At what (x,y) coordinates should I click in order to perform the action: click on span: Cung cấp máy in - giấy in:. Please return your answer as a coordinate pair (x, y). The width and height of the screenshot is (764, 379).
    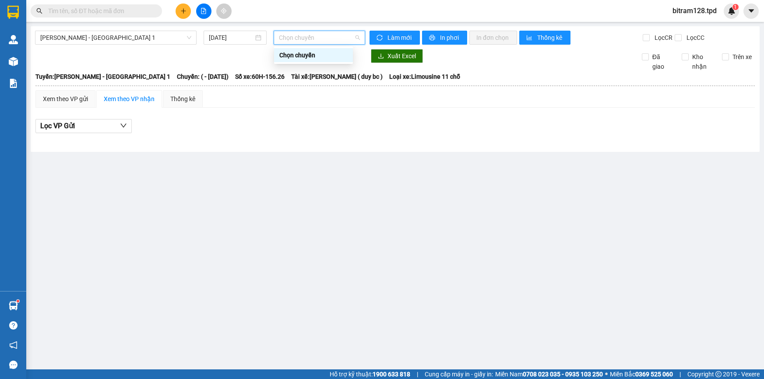
    Looking at the image, I should click on (459, 374).